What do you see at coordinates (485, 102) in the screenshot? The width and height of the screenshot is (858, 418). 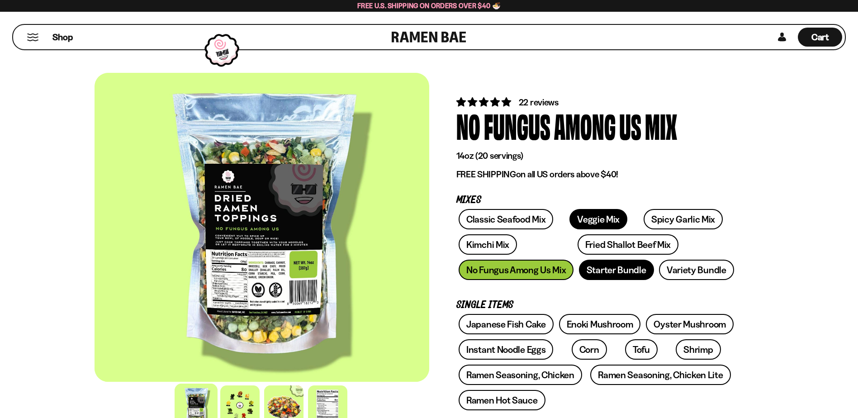 I see `span: 4.82 stars` at bounding box center [485, 102].